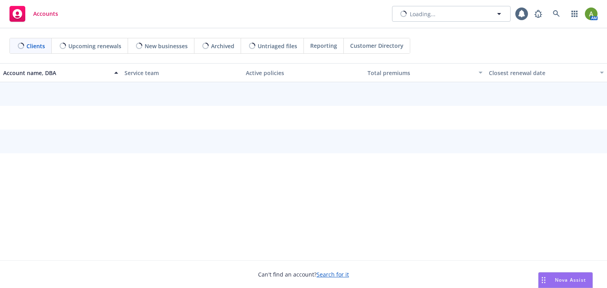 Image resolution: width=607 pixels, height=288 pixels. I want to click on button: Service team, so click(182, 73).